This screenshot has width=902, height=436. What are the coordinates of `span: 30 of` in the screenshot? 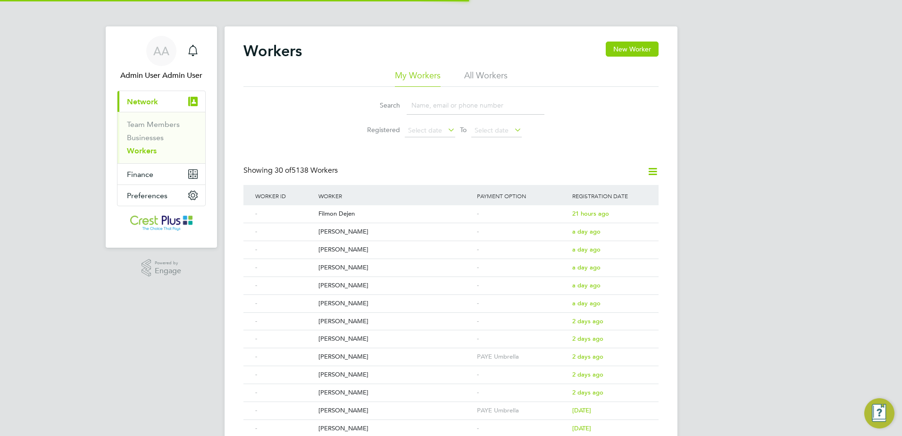 It's located at (283, 170).